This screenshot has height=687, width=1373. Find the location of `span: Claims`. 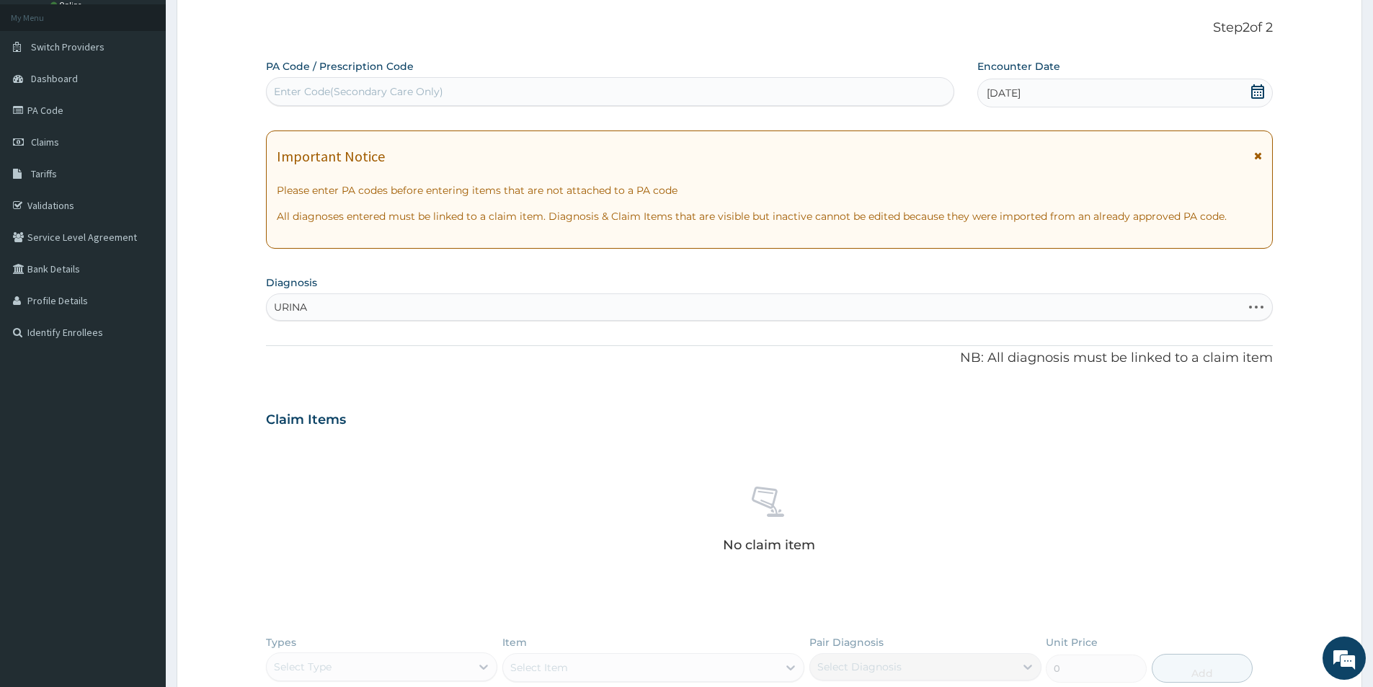

span: Claims is located at coordinates (45, 142).